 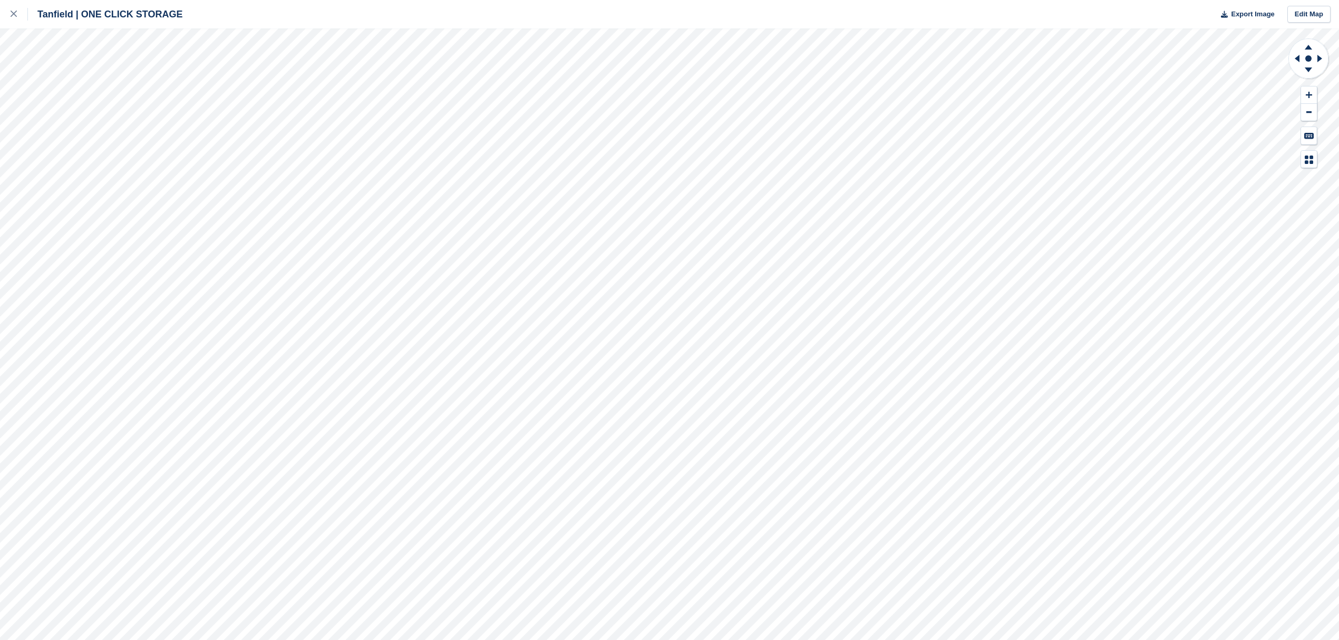 What do you see at coordinates (105, 14) in the screenshot?
I see `div: Tanfield | ONE CLICK STORAGE` at bounding box center [105, 14].